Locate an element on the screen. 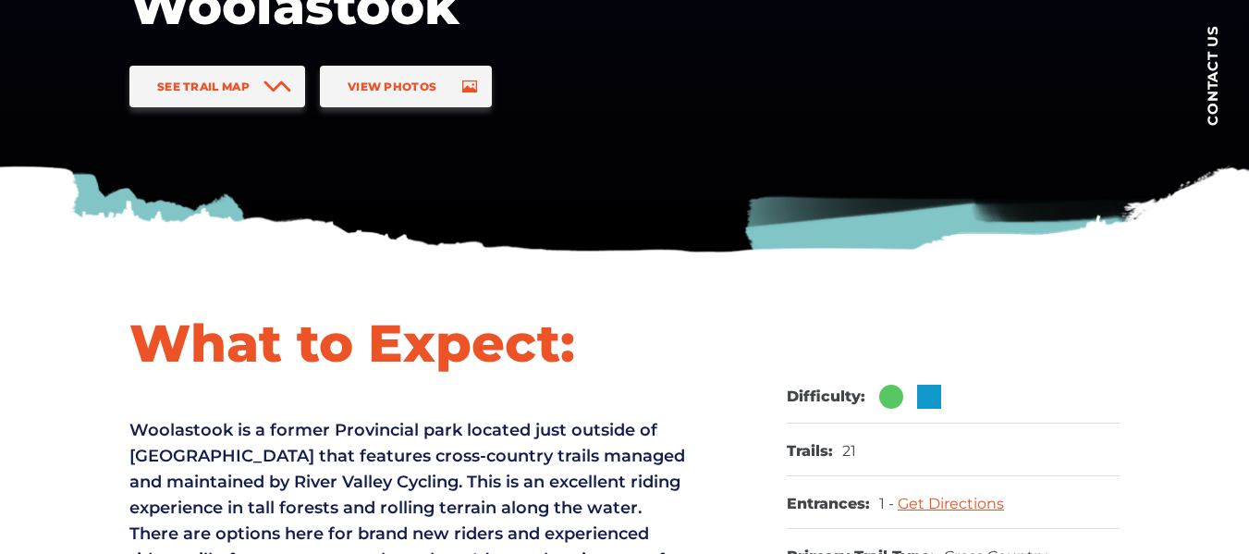 The height and width of the screenshot is (554, 1249). dt: Trails: is located at coordinates (810, 451).